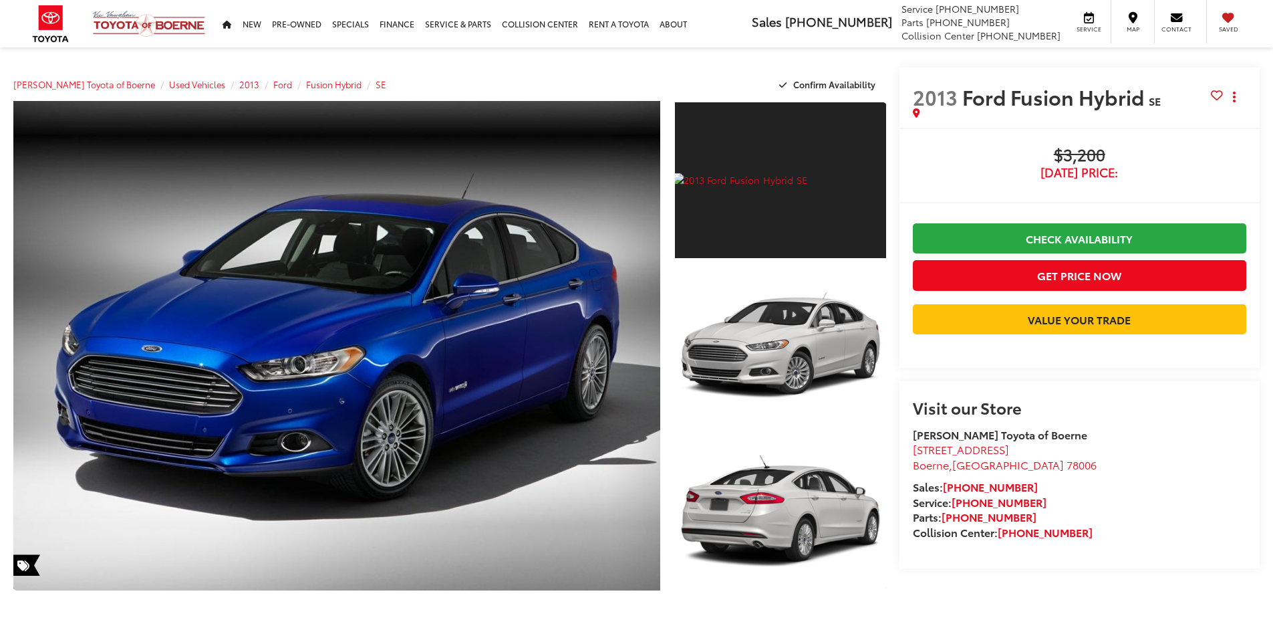  Describe the element at coordinates (1056, 96) in the screenshot. I see `span: Ford Fusion Hybrid` at that location.